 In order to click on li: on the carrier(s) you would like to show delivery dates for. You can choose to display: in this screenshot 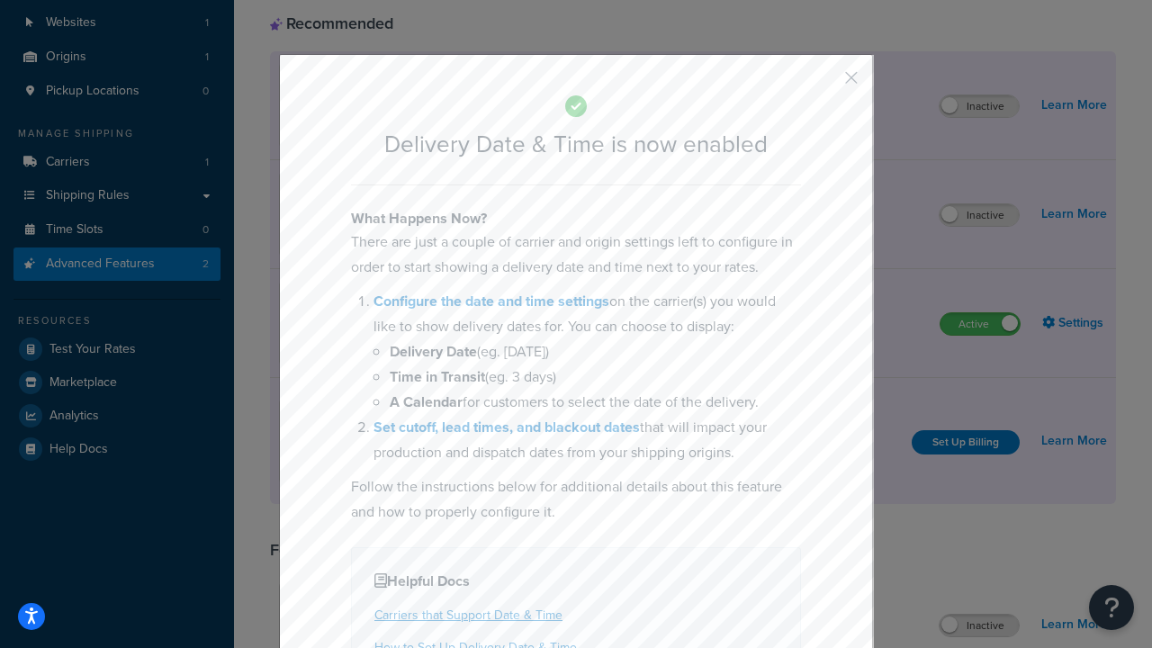, I will do `click(587, 352)`.